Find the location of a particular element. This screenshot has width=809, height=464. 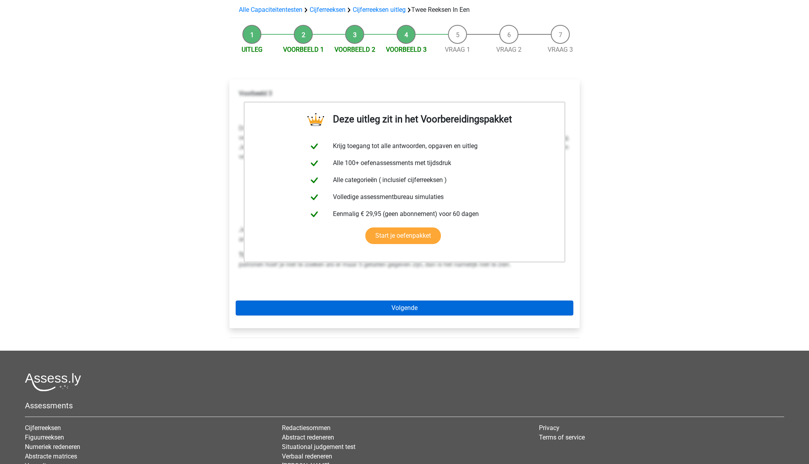

a: Alle Capaciteitentesten is located at coordinates (270, 9).